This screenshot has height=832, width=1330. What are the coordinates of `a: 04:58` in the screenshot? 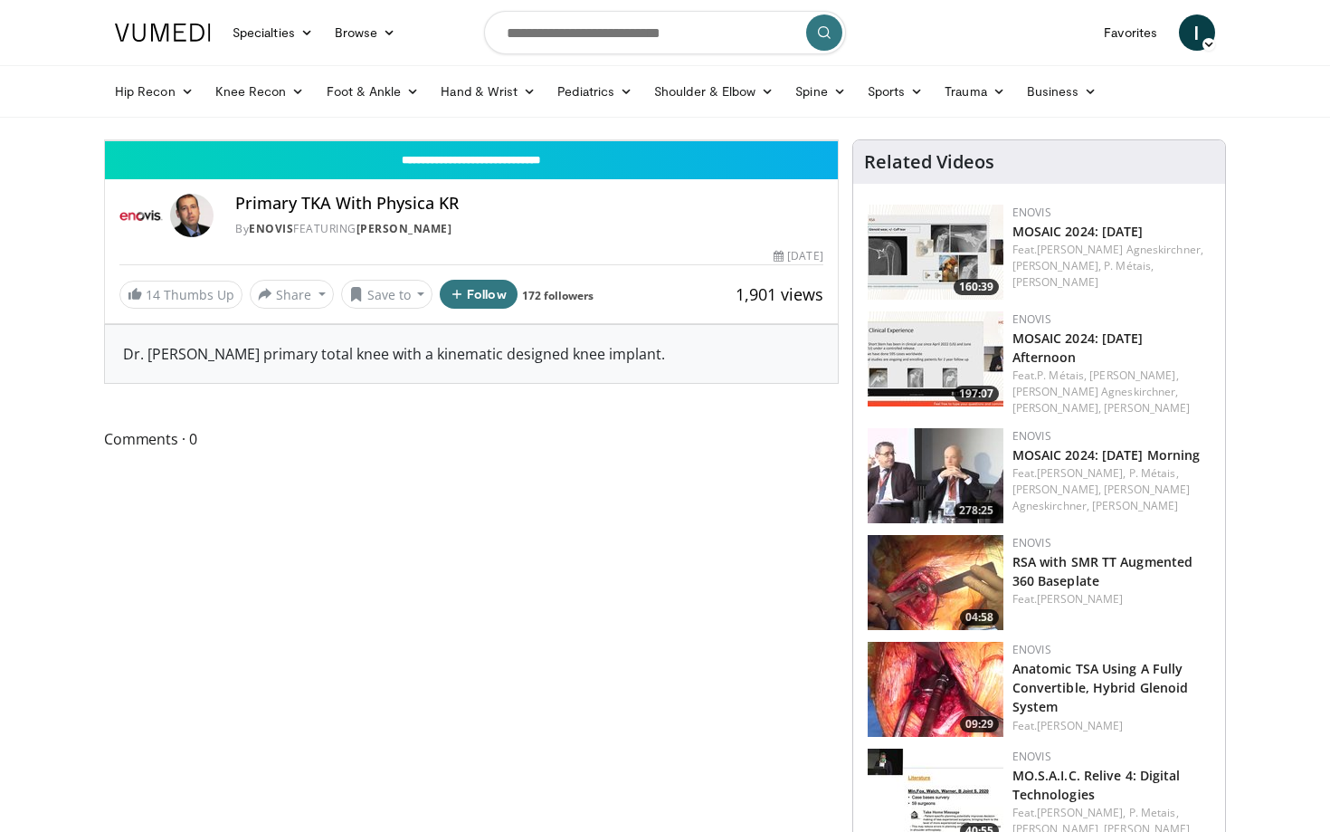 It's located at (936, 582).